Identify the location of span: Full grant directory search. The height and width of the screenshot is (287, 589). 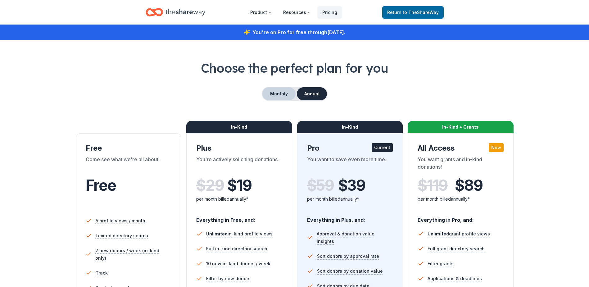
(456, 249).